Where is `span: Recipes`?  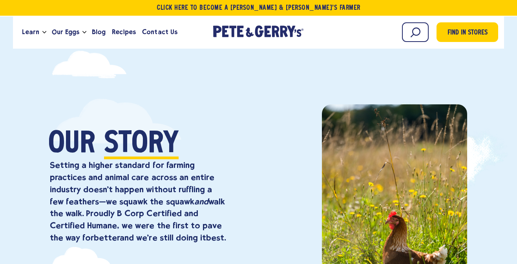
span: Recipes is located at coordinates (124, 32).